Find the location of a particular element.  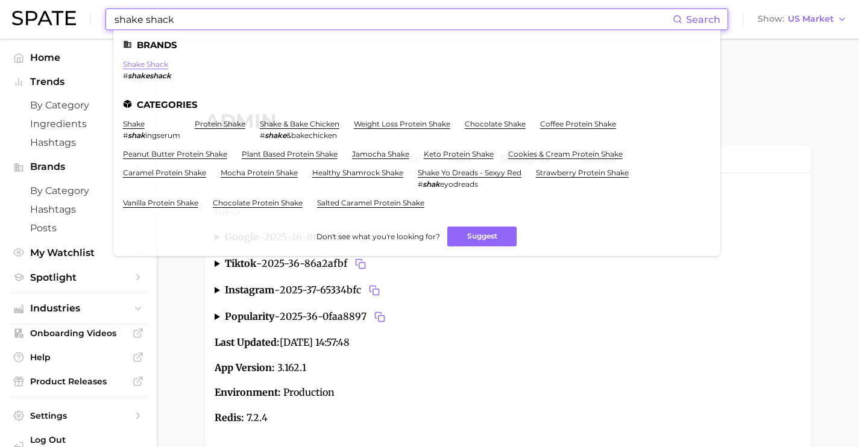

strong: popularity is located at coordinates (250, 317).